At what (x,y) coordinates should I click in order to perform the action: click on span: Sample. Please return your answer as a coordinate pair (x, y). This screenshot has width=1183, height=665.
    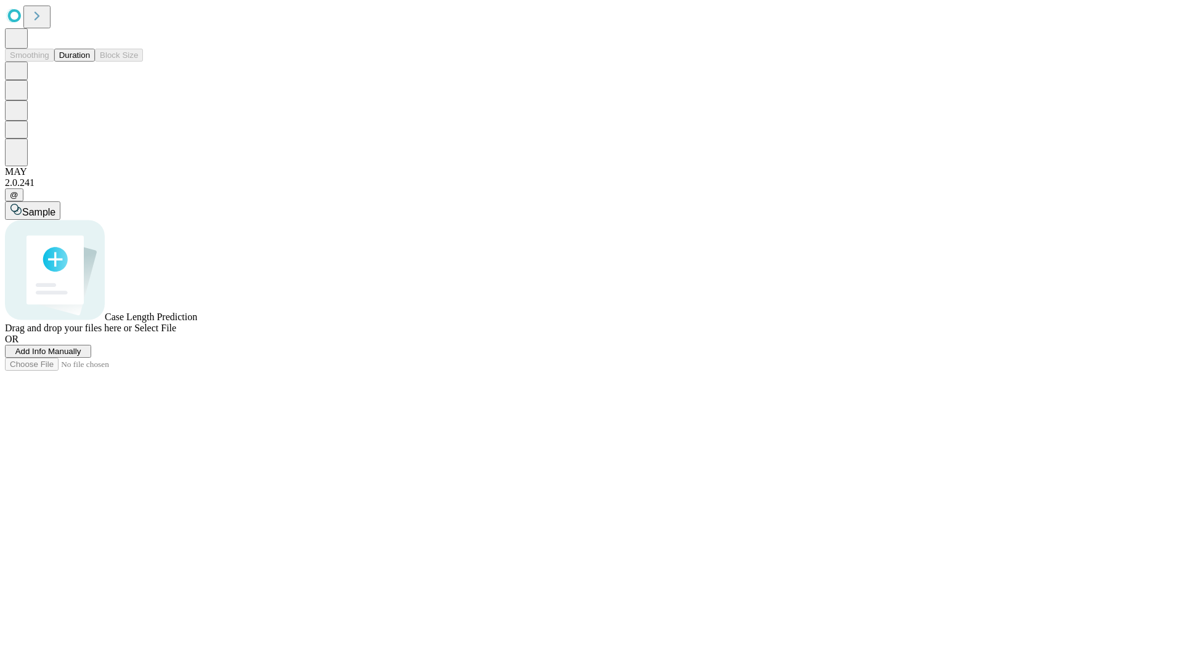
    Looking at the image, I should click on (39, 212).